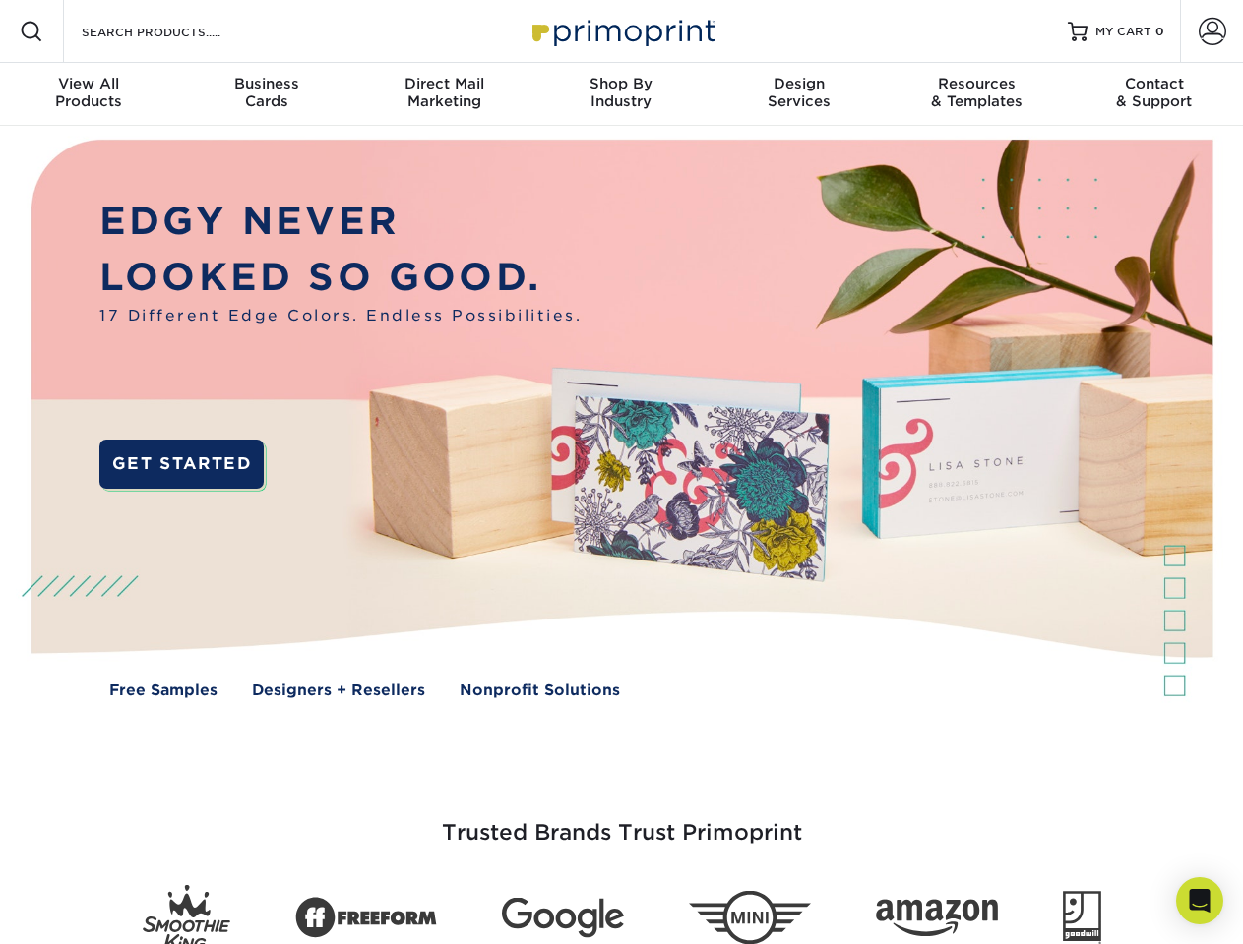 The height and width of the screenshot is (944, 1243). I want to click on a: BusinessCards, so click(266, 94).